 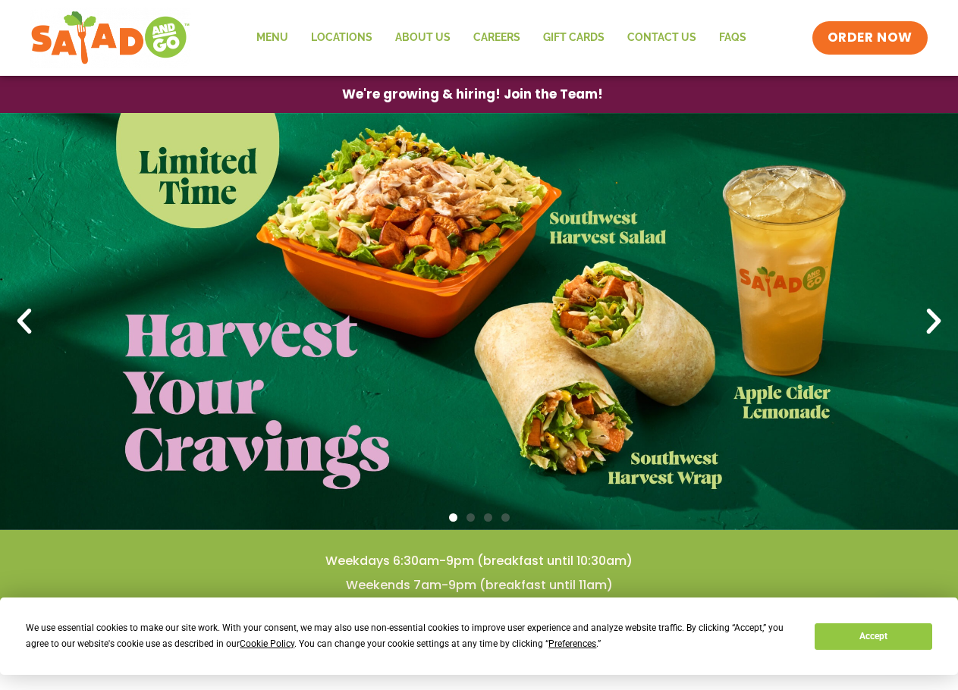 I want to click on div: Previous slide, so click(x=24, y=322).